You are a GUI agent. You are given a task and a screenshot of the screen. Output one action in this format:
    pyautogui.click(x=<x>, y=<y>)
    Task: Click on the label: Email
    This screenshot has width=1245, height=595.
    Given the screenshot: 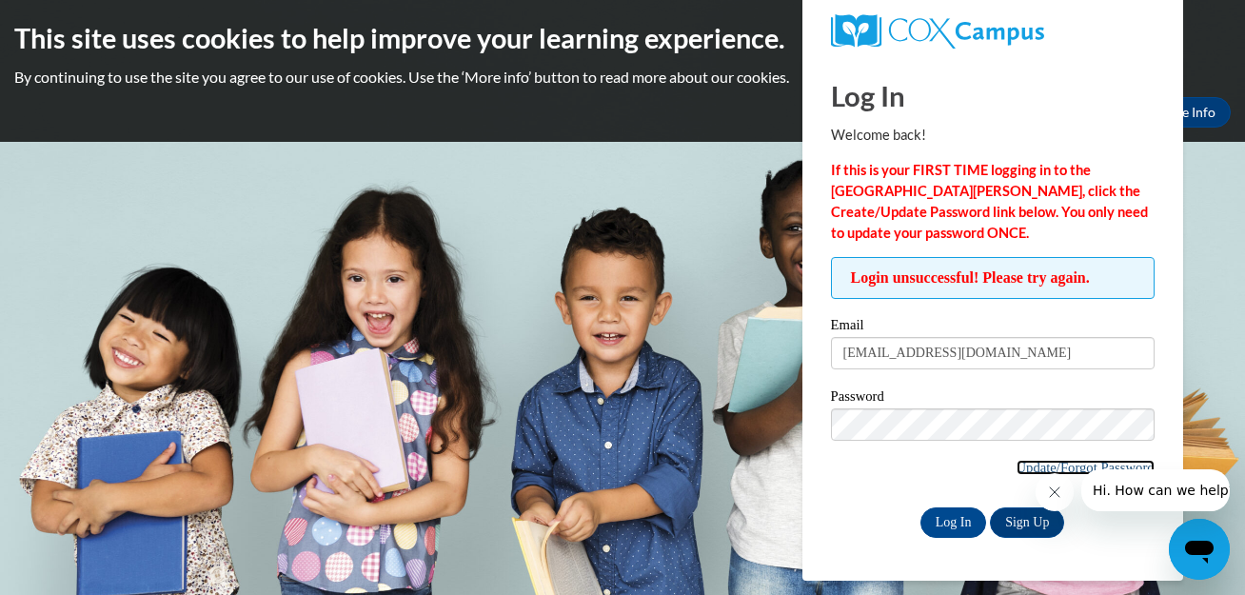 What is the action you would take?
    pyautogui.click(x=993, y=327)
    